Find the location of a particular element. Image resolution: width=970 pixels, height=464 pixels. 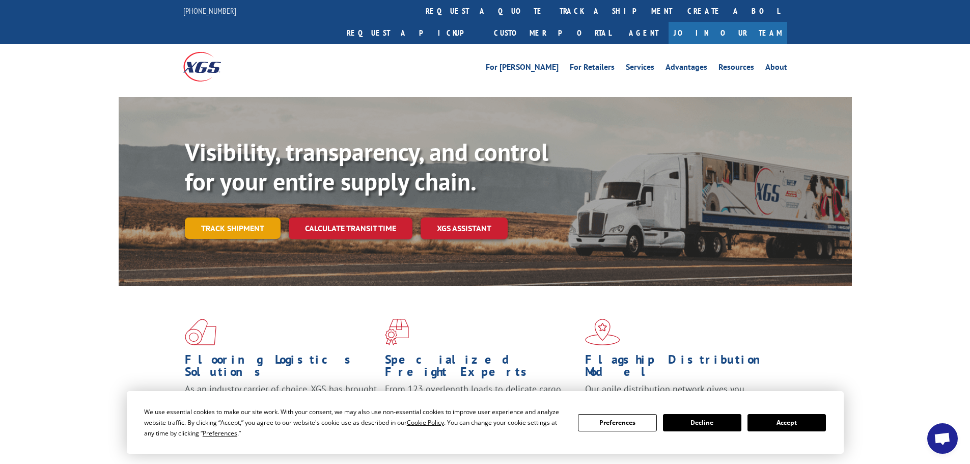

p: From 123 overlength loads to delicate cargo, our experienced staff knows the best way to move you... is located at coordinates (481, 405).